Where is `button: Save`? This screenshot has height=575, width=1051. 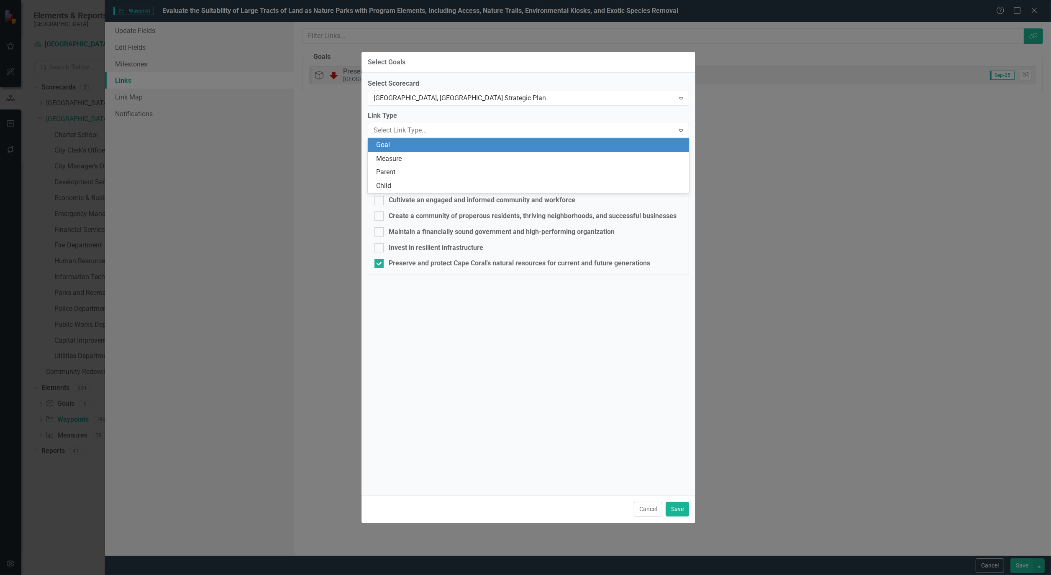 button: Save is located at coordinates (677, 509).